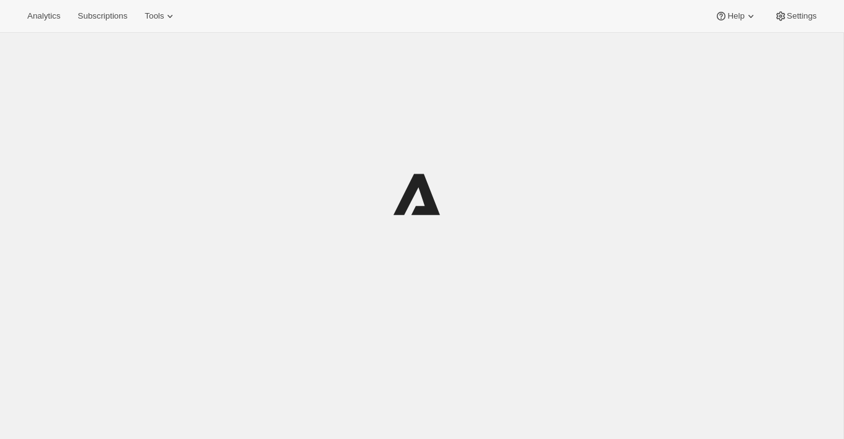 The width and height of the screenshot is (844, 439). Describe the element at coordinates (802, 16) in the screenshot. I see `span: Settings` at that location.